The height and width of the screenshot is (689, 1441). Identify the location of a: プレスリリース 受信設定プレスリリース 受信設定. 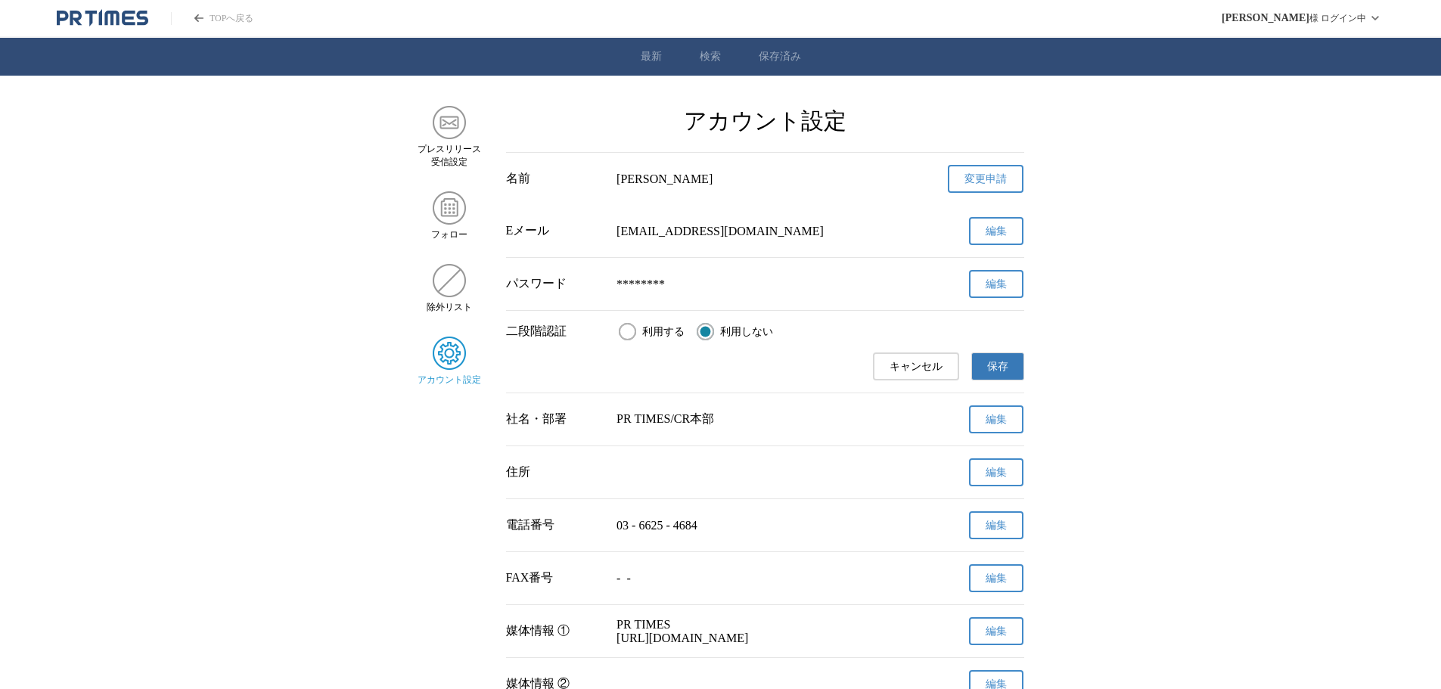
(449, 137).